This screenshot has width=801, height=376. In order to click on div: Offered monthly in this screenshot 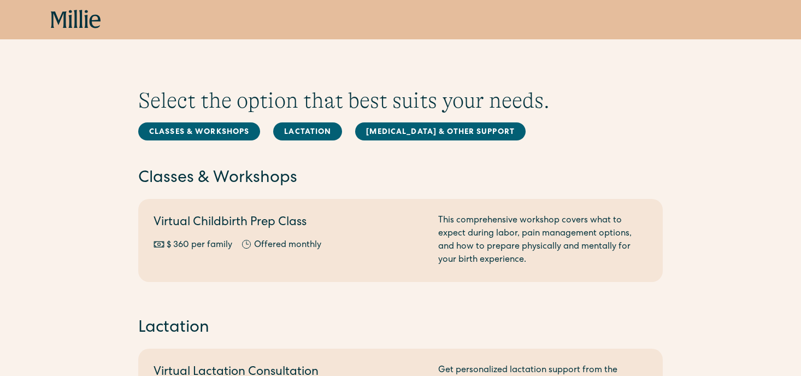, I will do `click(287, 245)`.